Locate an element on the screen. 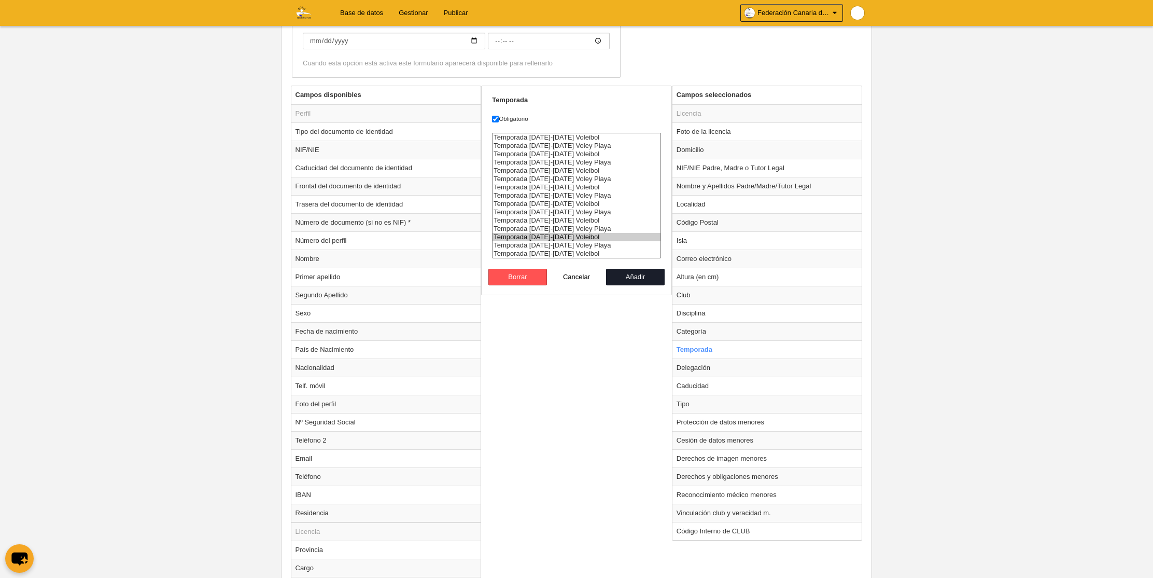 Image resolution: width=1153 pixels, height=578 pixels. button: Añadir is located at coordinates (636, 277).